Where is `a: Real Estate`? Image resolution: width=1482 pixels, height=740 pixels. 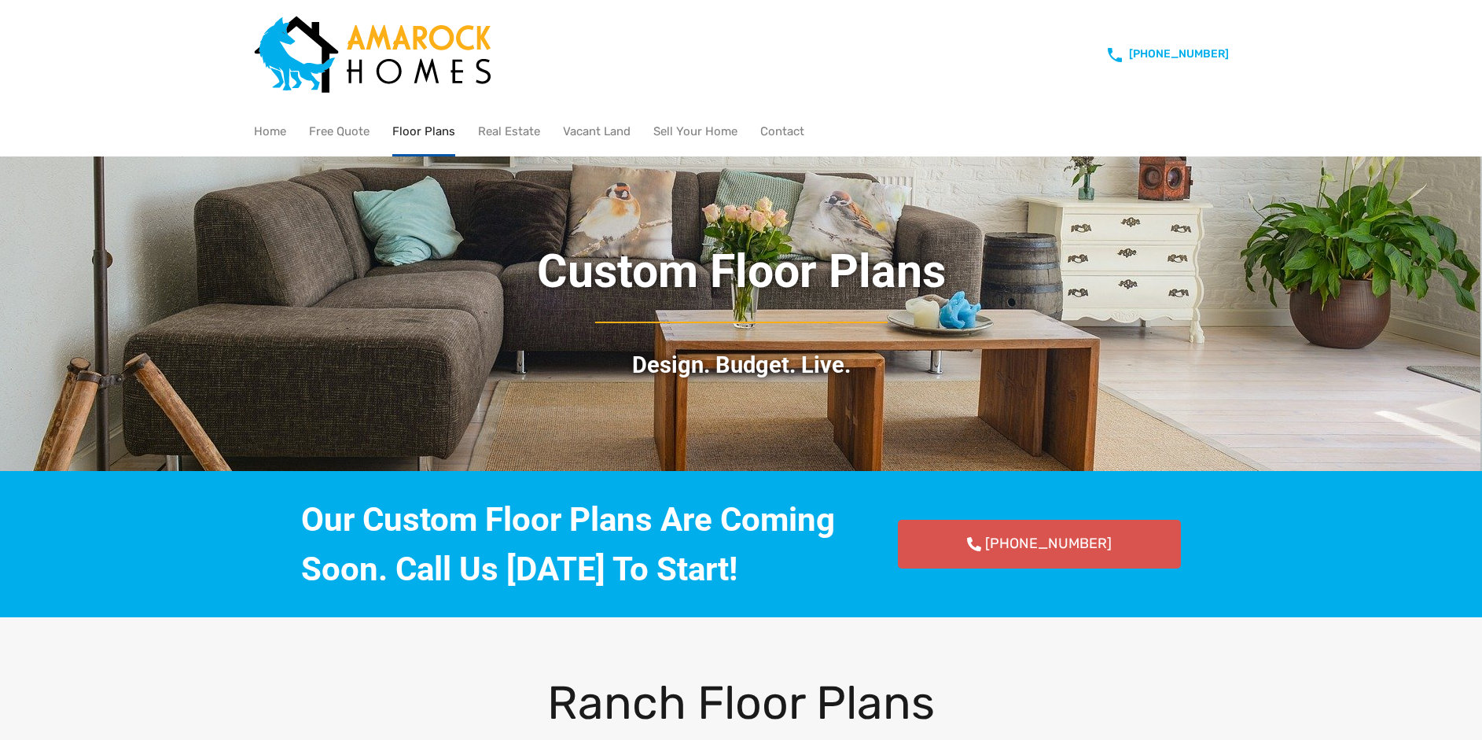 a: Real Estate is located at coordinates (509, 131).